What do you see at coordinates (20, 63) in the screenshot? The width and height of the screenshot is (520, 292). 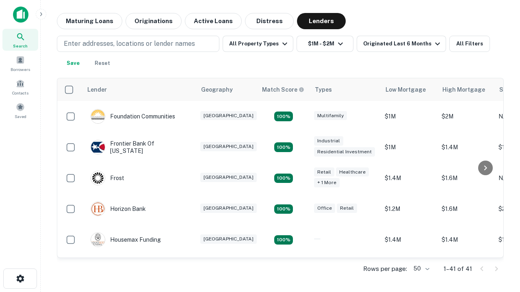 I see `a: Borrowers` at bounding box center [20, 63].